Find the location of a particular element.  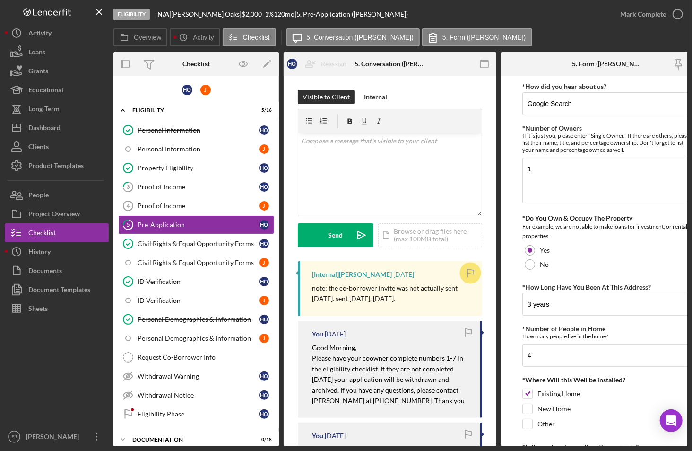

button: Loans is located at coordinates (57, 52).